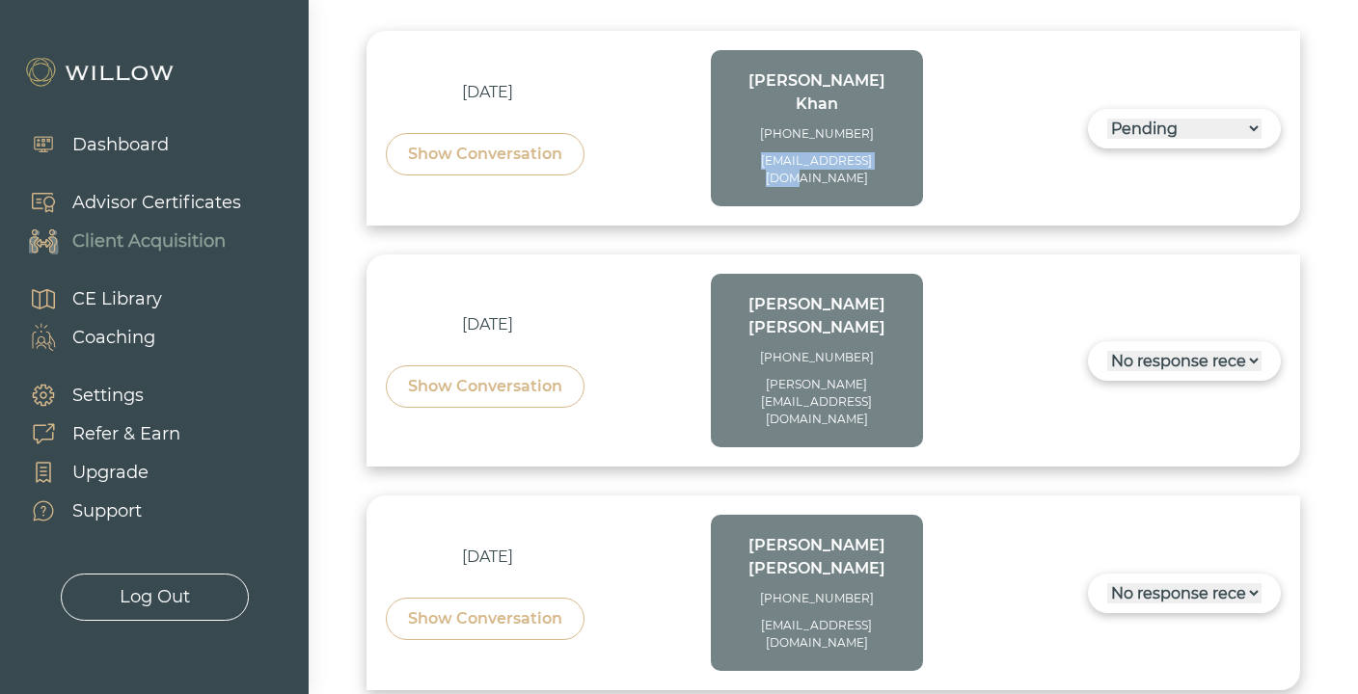  What do you see at coordinates (117, 299) in the screenshot?
I see `div: CE Library` at bounding box center [117, 299].